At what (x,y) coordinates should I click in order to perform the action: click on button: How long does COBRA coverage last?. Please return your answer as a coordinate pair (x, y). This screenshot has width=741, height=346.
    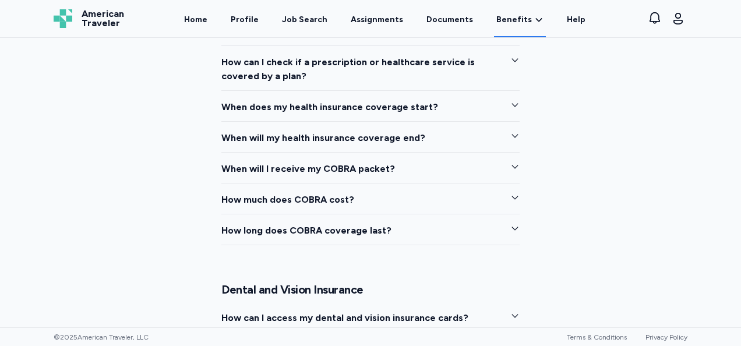
    Looking at the image, I should click on (371, 234).